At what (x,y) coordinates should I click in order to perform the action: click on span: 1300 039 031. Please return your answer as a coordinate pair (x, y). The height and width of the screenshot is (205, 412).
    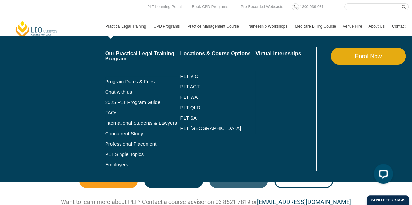
    Looking at the image, I should click on (311, 7).